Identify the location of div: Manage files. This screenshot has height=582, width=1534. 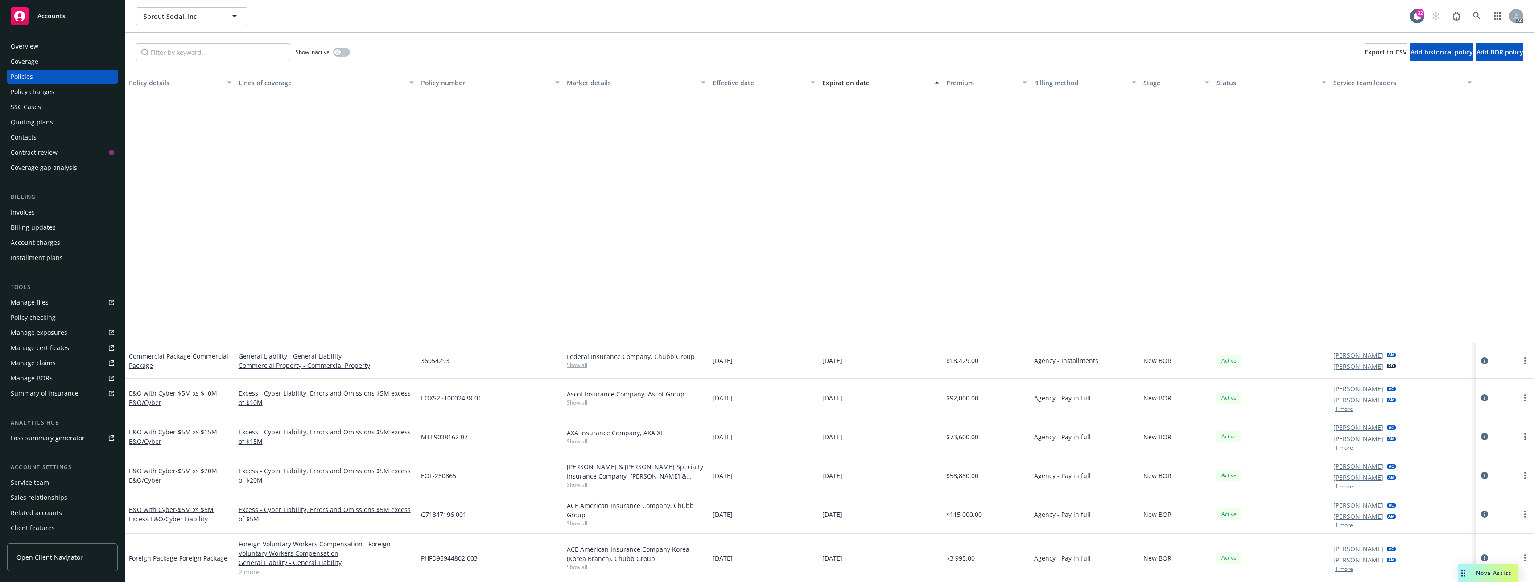
(29, 302).